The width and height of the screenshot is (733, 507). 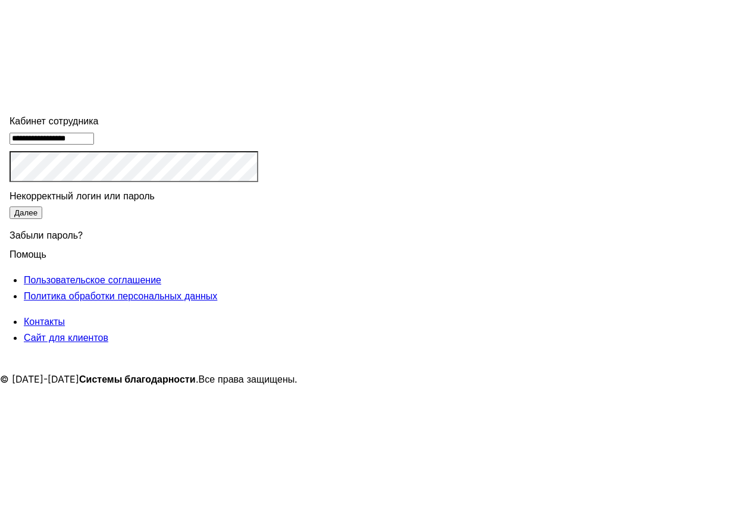 What do you see at coordinates (92, 280) in the screenshot?
I see `span: Пользовательское соглашение` at bounding box center [92, 280].